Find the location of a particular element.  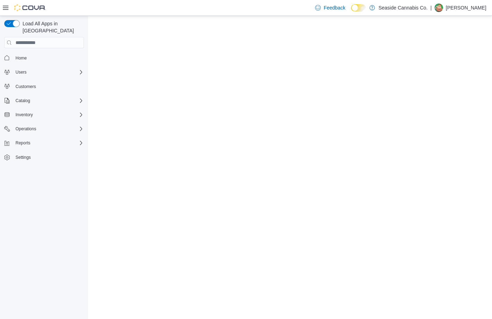

a: Home is located at coordinates (21, 58).